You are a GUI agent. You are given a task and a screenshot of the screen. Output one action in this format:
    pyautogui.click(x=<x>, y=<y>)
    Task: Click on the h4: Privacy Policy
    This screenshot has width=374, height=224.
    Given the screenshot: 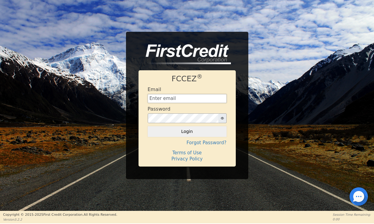 What is the action you would take?
    pyautogui.click(x=187, y=159)
    